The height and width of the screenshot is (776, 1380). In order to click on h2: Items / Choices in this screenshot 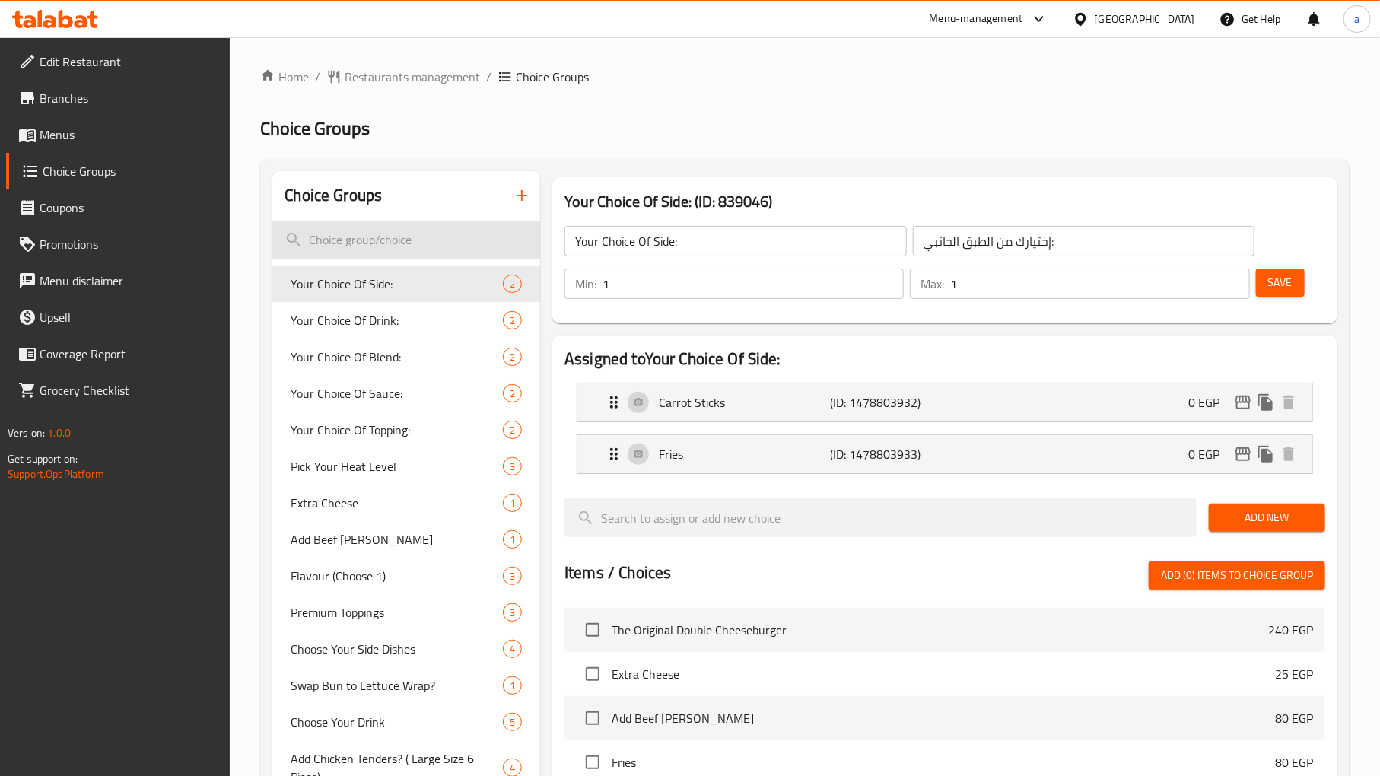, I will do `click(618, 573)`.